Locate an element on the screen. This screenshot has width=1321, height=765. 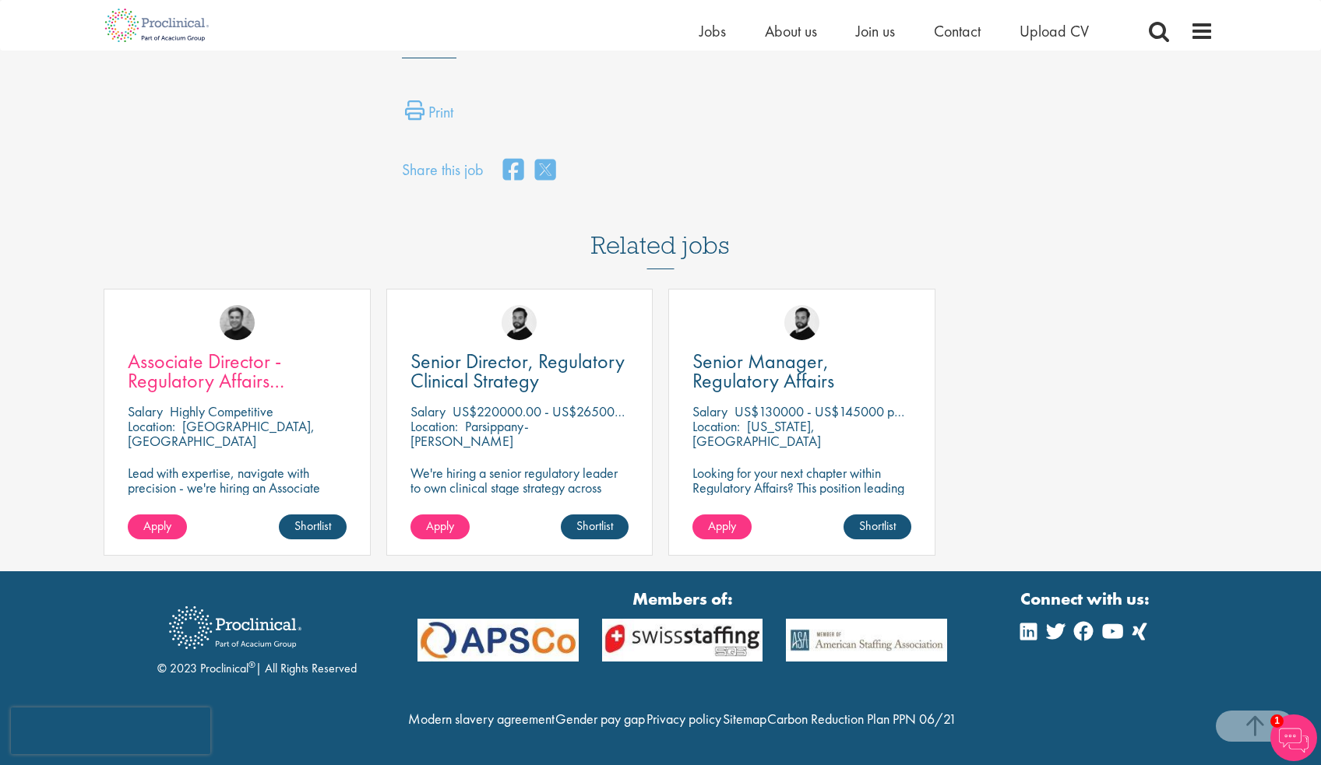
a: Peter Duvall is located at coordinates (237, 322).